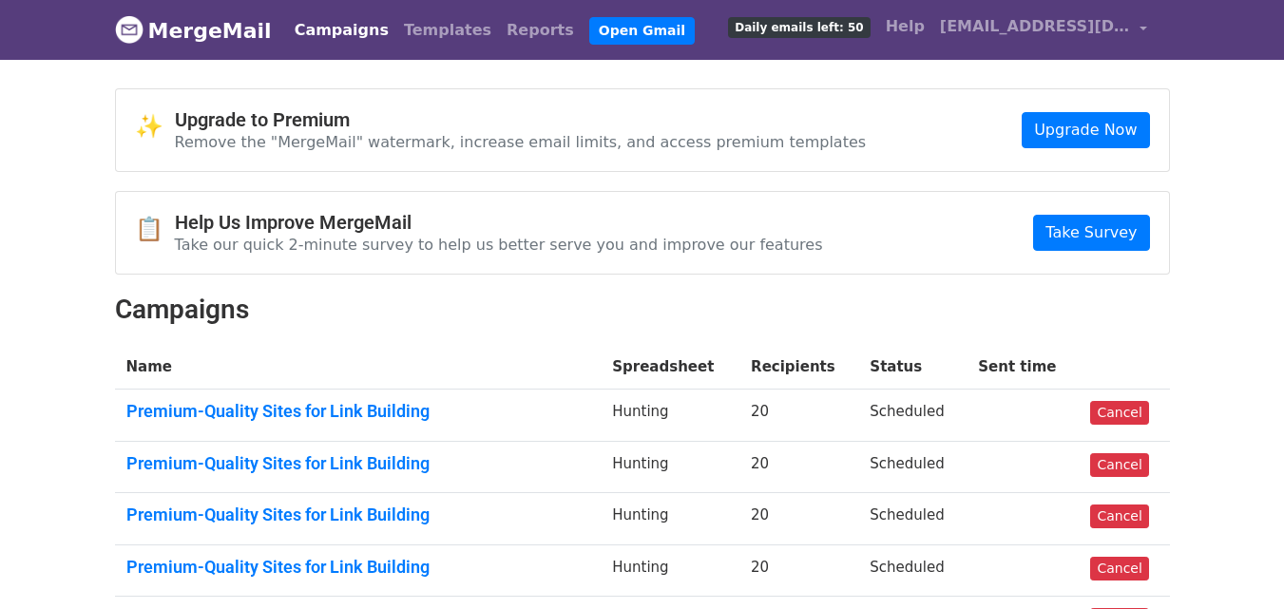  What do you see at coordinates (905, 27) in the screenshot?
I see `a: Help` at bounding box center [905, 27].